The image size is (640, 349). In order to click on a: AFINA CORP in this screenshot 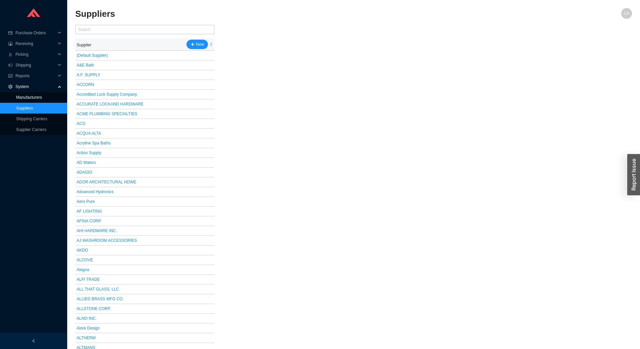, I will do `click(89, 221)`.